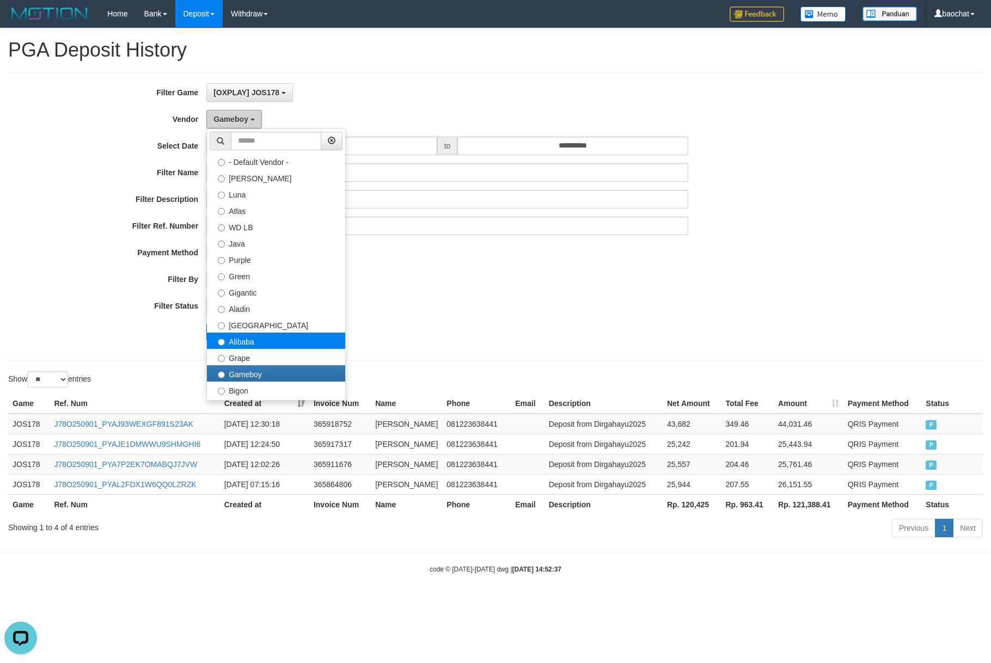  I want to click on th: Net Amount, so click(692, 403).